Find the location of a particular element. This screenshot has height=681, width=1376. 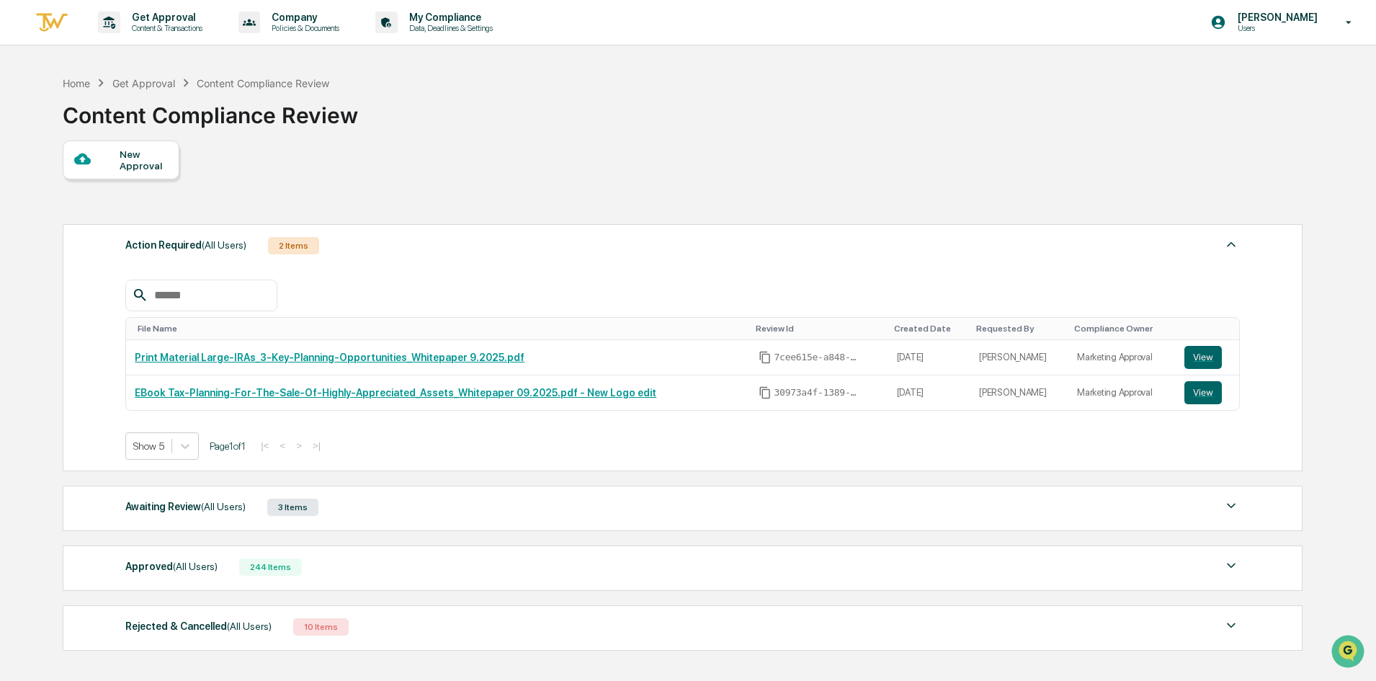

a: Powered byPylon is located at coordinates (138, 249).